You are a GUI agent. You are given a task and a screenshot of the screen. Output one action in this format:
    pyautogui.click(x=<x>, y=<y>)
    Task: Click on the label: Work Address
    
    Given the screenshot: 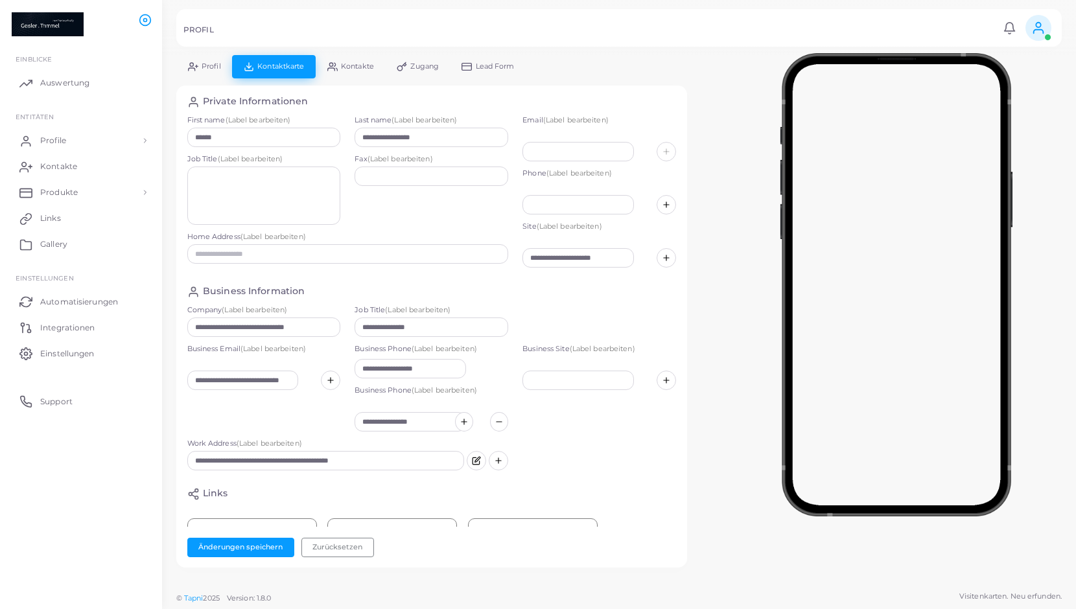 What is the action you would take?
    pyautogui.click(x=326, y=444)
    